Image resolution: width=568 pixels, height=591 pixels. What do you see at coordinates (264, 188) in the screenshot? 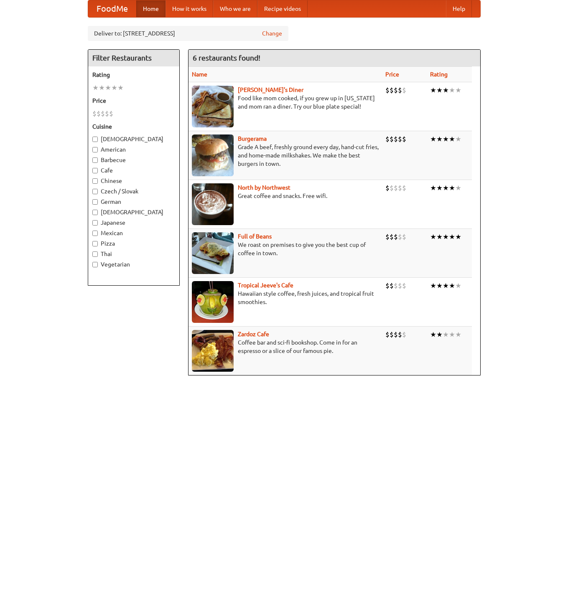
I see `a: North by Northwest` at bounding box center [264, 188].